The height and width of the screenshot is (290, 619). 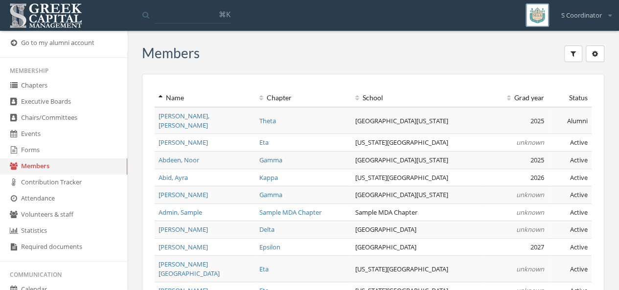 I want to click on a: Epsilon, so click(x=269, y=247).